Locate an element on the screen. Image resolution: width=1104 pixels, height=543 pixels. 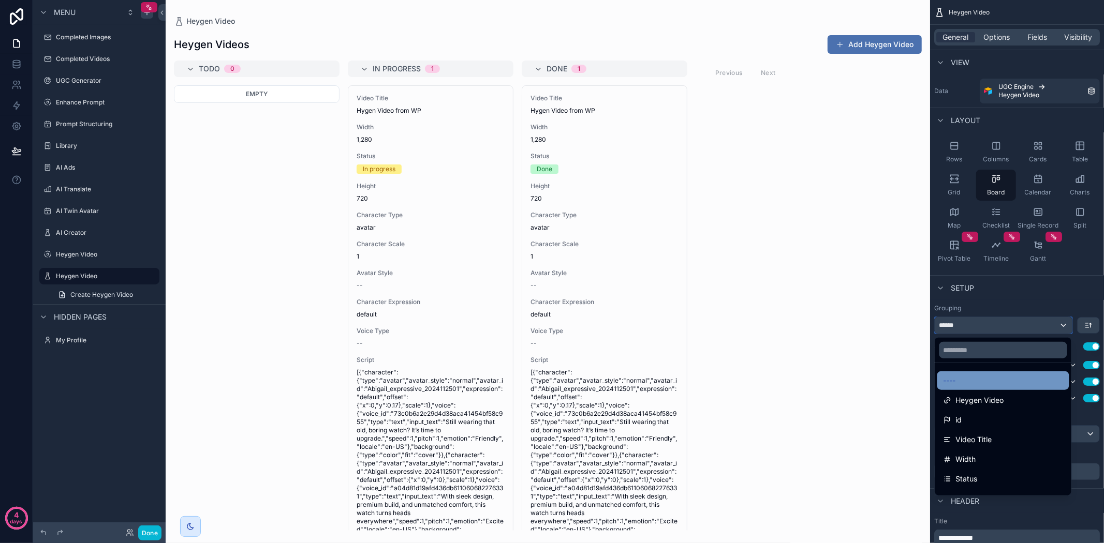
a: Heygen Video is located at coordinates (204, 21).